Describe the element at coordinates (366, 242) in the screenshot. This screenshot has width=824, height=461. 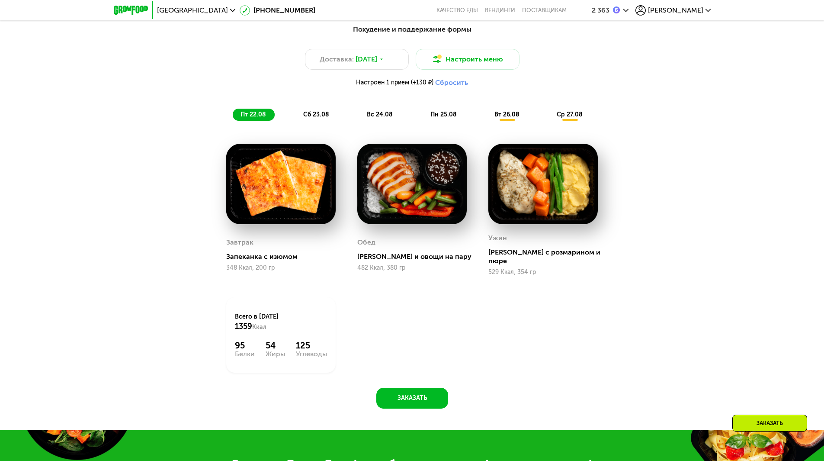
I see `div: Обед` at that location.